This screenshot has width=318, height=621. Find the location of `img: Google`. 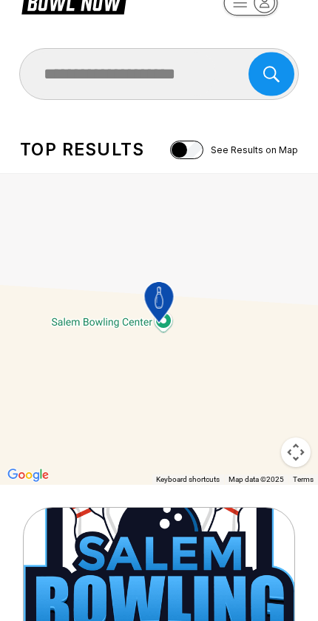

img: Google is located at coordinates (28, 476).